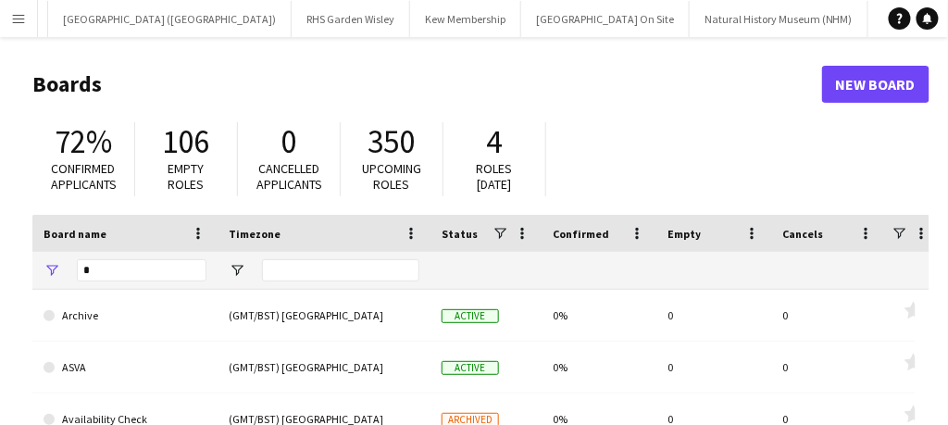 The height and width of the screenshot is (425, 948). I want to click on a: Archive, so click(125, 316).